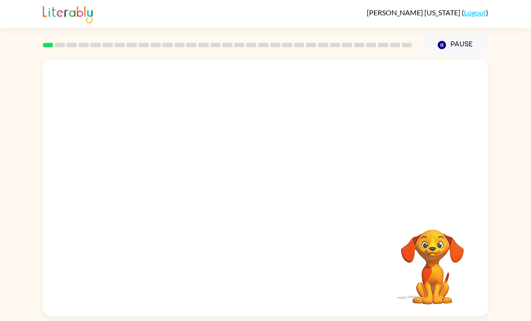  I want to click on a: Logout, so click(475, 12).